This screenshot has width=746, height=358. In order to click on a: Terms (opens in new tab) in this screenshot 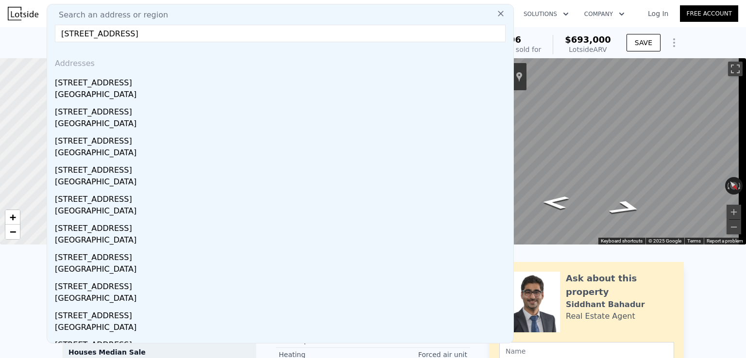, I will do `click(694, 241)`.